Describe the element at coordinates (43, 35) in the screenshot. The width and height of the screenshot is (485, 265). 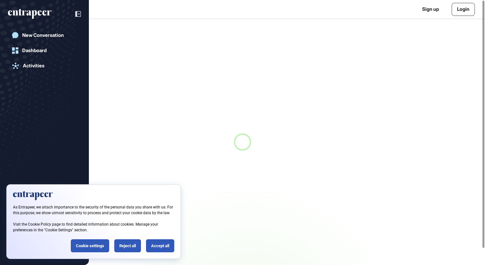
I see `div: New Conversation` at that location.